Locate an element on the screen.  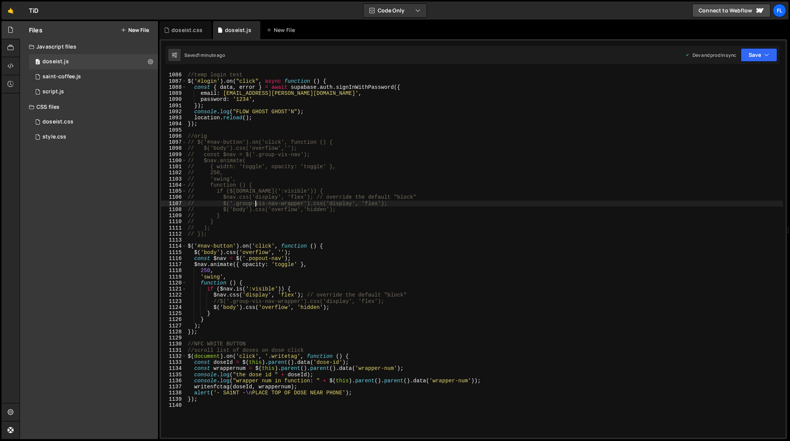
button: Code Only is located at coordinates (395, 11).